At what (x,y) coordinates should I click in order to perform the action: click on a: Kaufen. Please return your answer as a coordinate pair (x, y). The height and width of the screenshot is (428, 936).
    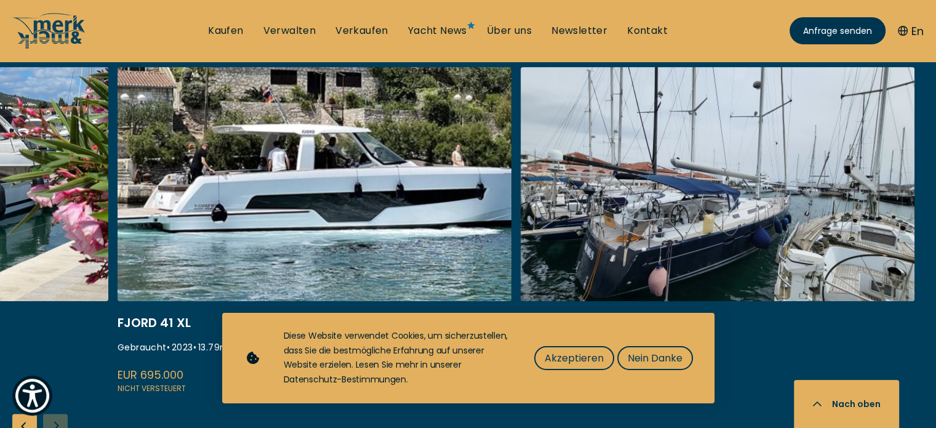
    Looking at the image, I should click on (225, 31).